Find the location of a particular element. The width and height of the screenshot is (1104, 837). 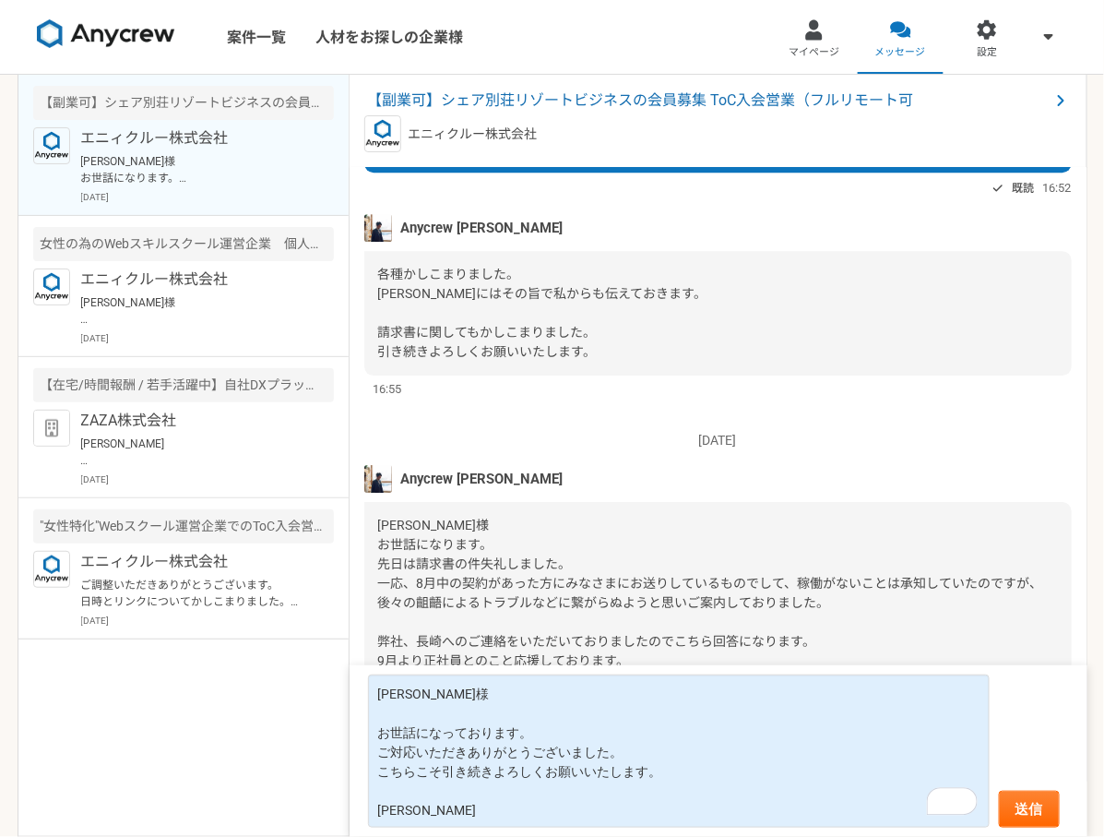

div: 女性の為のWebスキルスクール運営企業 個人営業 is located at coordinates (184, 244).